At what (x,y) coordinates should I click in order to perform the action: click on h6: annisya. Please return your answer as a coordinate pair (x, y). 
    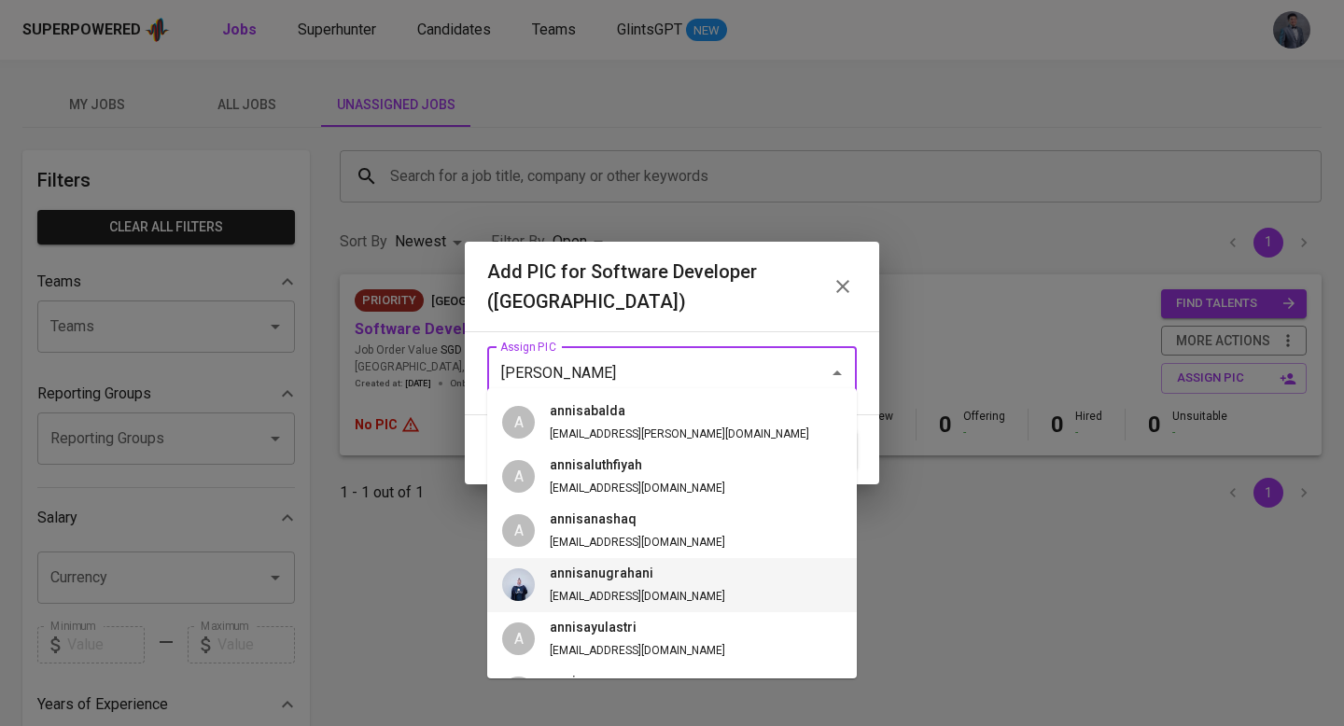
    Looking at the image, I should click on (637, 682).